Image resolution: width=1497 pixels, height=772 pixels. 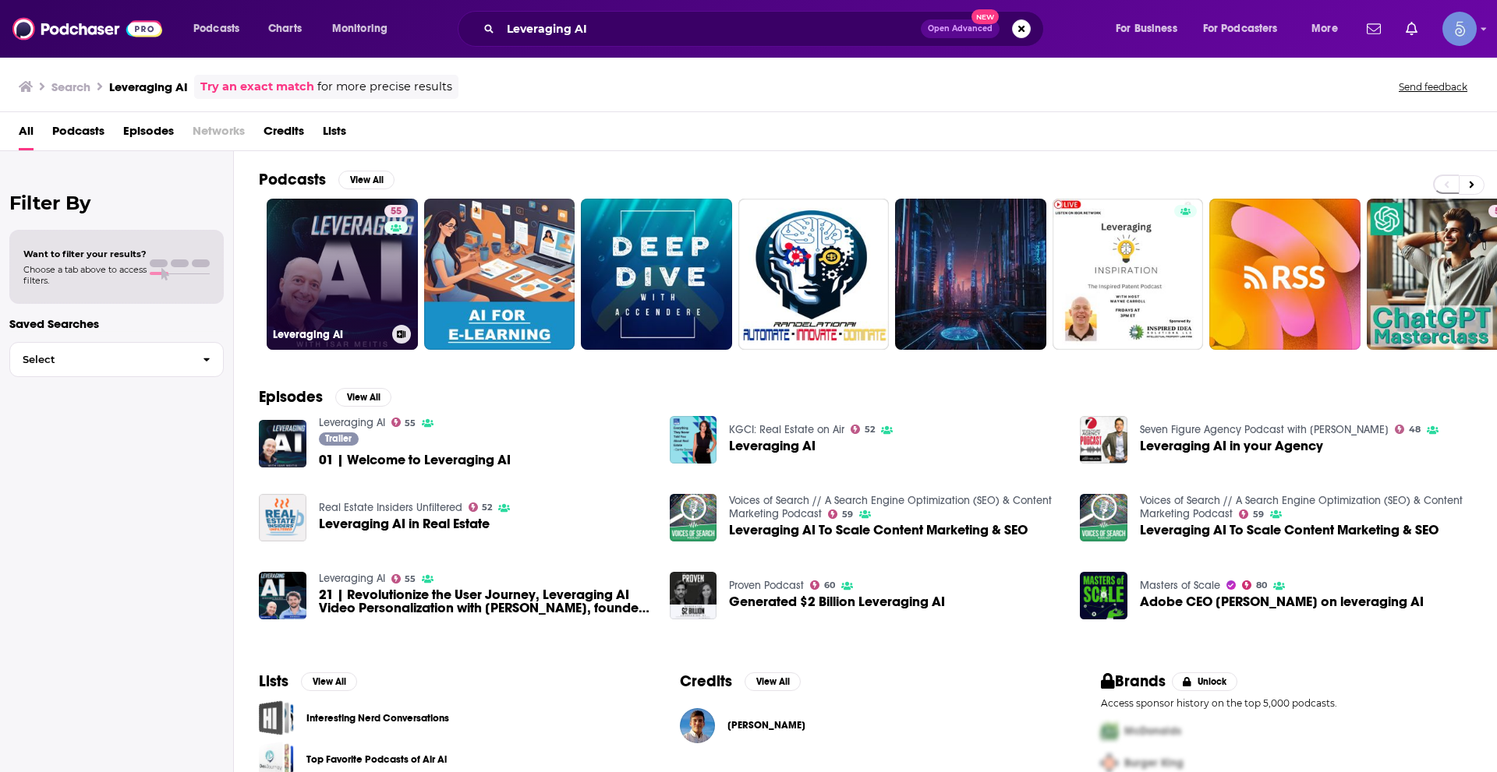 I want to click on a: Episodes, so click(x=148, y=134).